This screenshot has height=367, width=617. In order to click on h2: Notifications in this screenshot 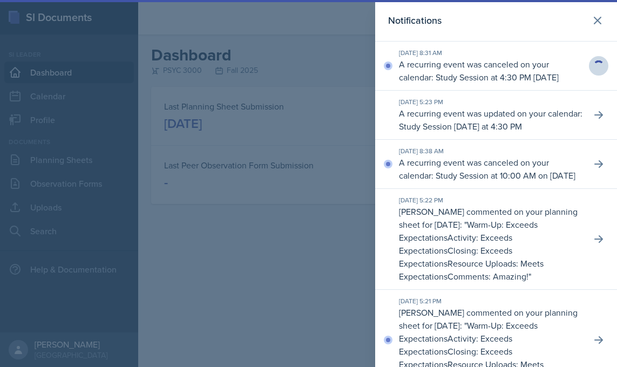, I will do `click(415, 21)`.